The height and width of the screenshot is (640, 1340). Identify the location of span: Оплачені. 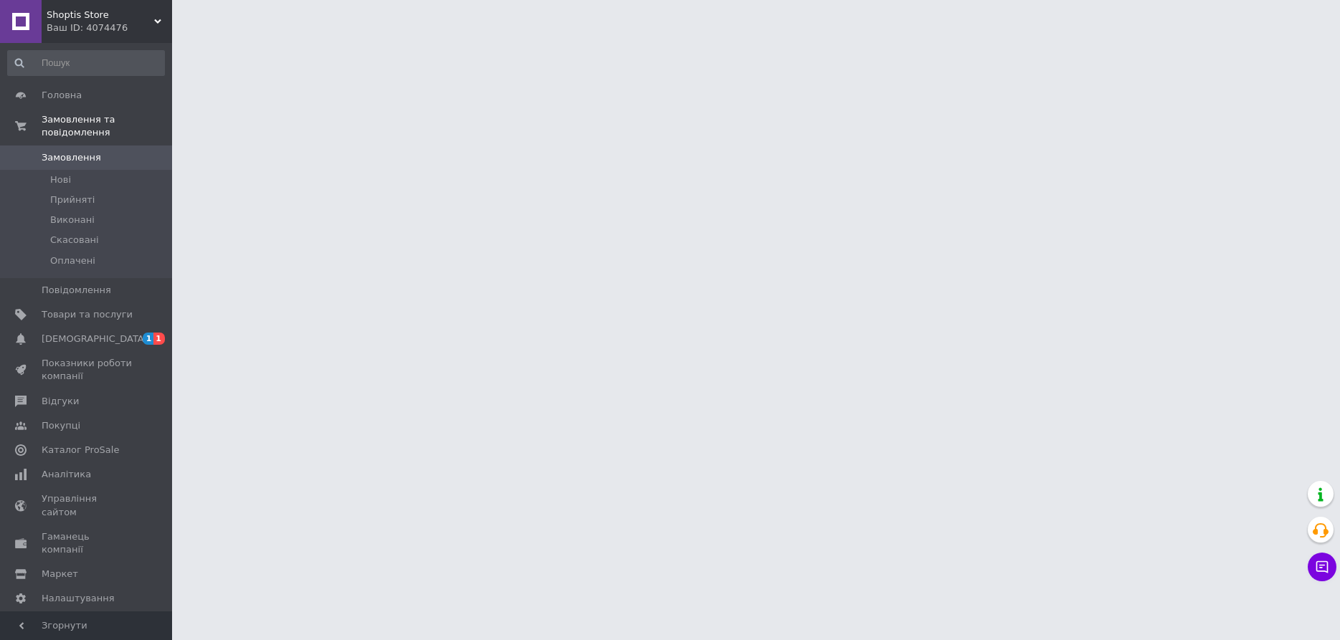
(72, 261).